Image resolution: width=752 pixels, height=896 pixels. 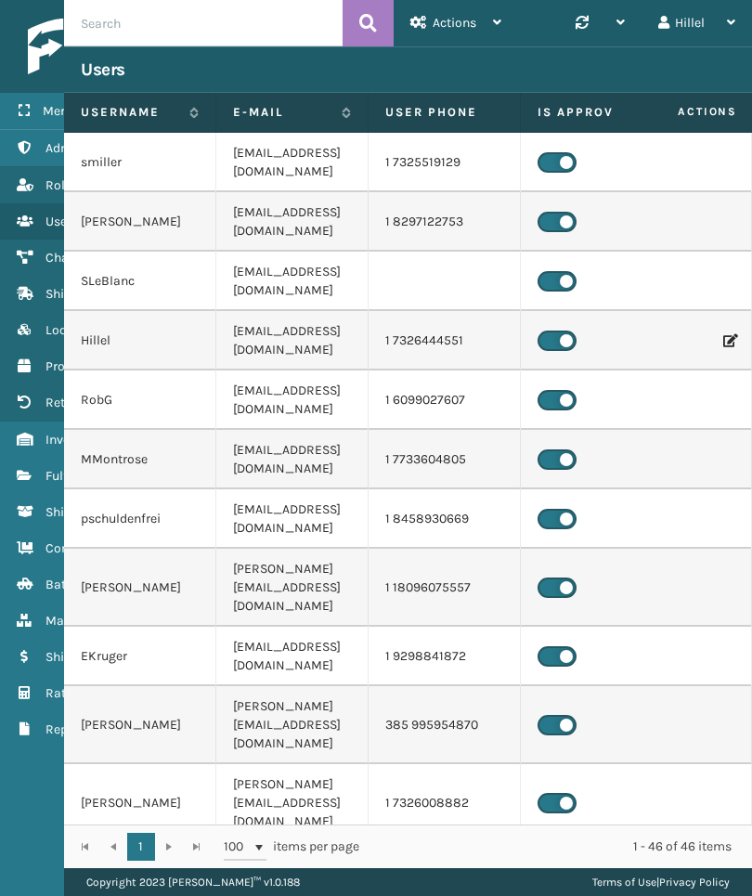 What do you see at coordinates (292, 847) in the screenshot?
I see `span: items per page` at bounding box center [292, 847].